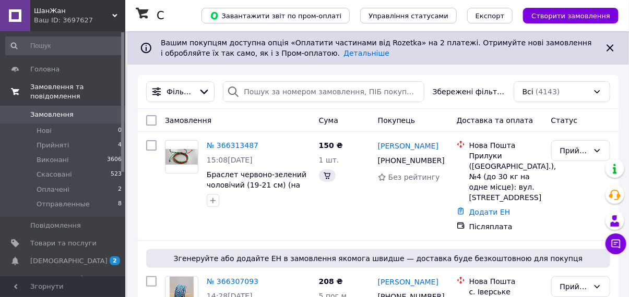 This screenshot has width=629, height=297. I want to click on span: 8, so click(119, 205).